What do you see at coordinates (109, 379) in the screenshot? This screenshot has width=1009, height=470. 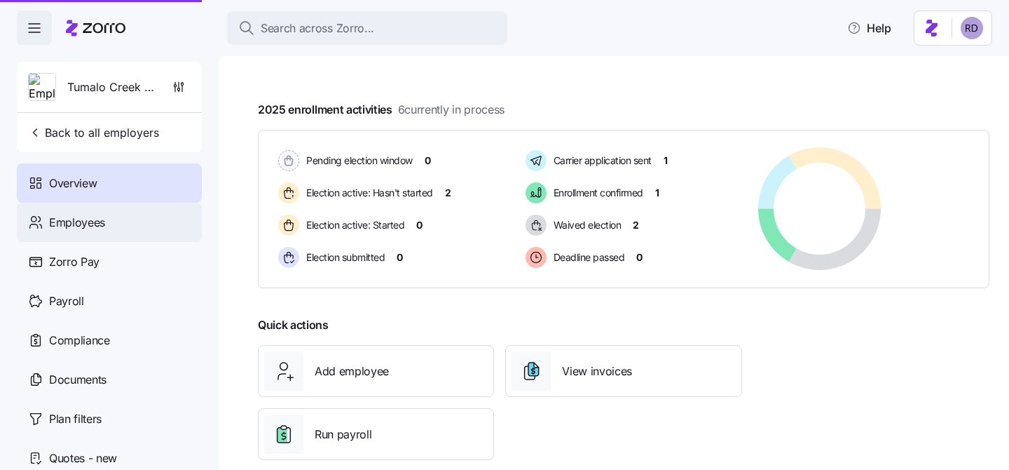 I see `a: Documents` at bounding box center [109, 379].